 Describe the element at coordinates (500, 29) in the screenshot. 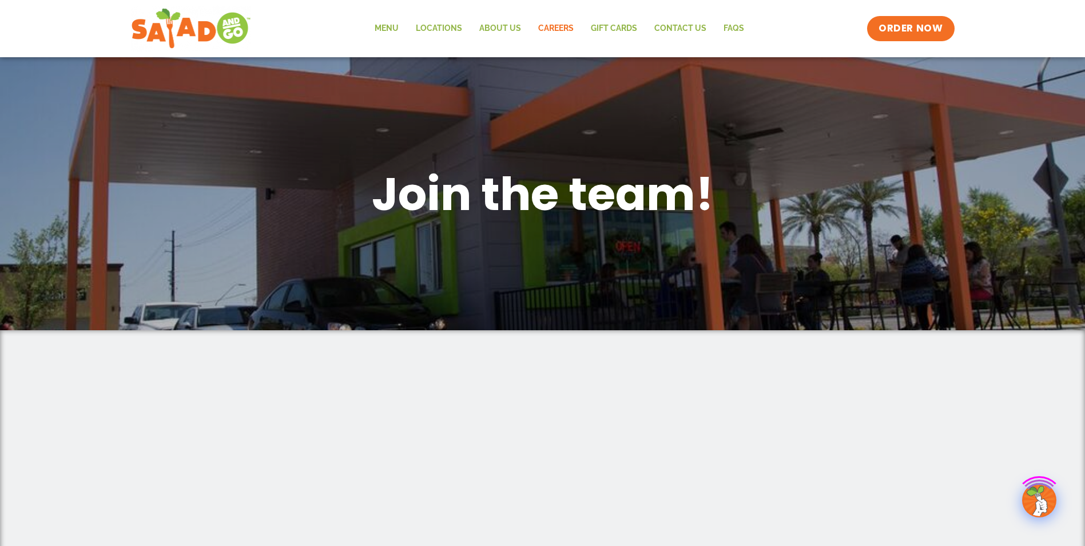

I see `a: About Us` at that location.